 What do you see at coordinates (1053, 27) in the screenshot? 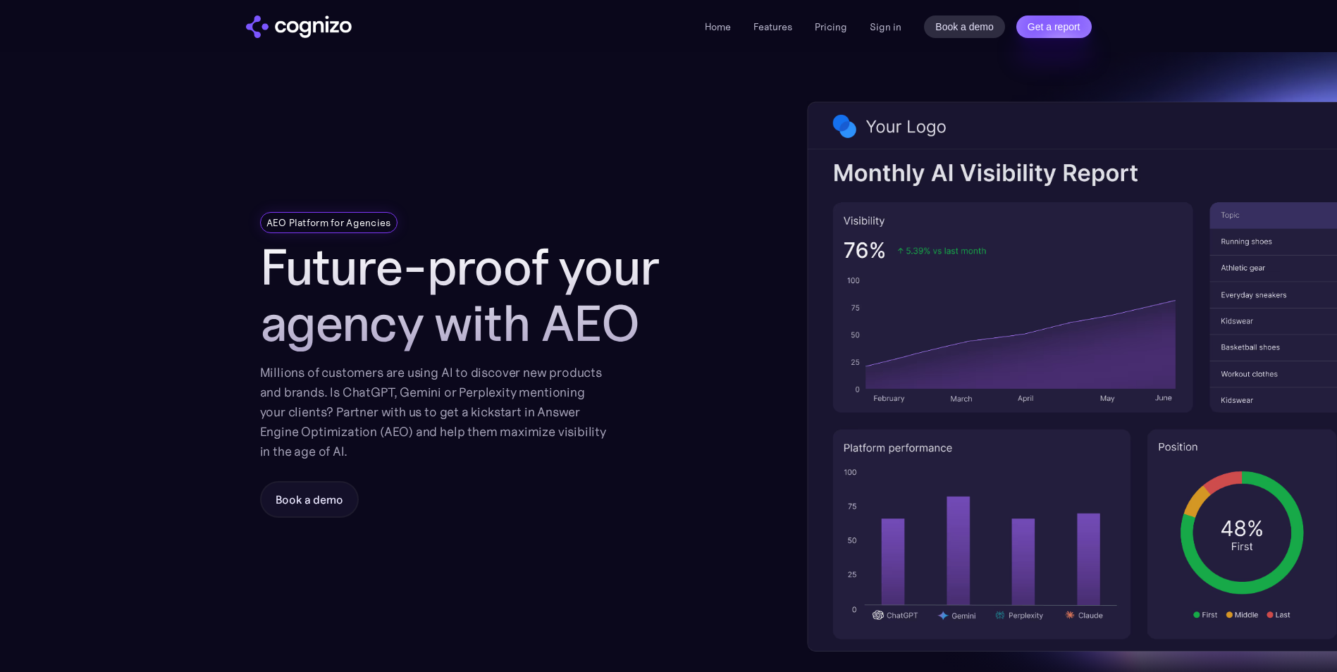
I see `a: Get a report` at bounding box center [1053, 27].